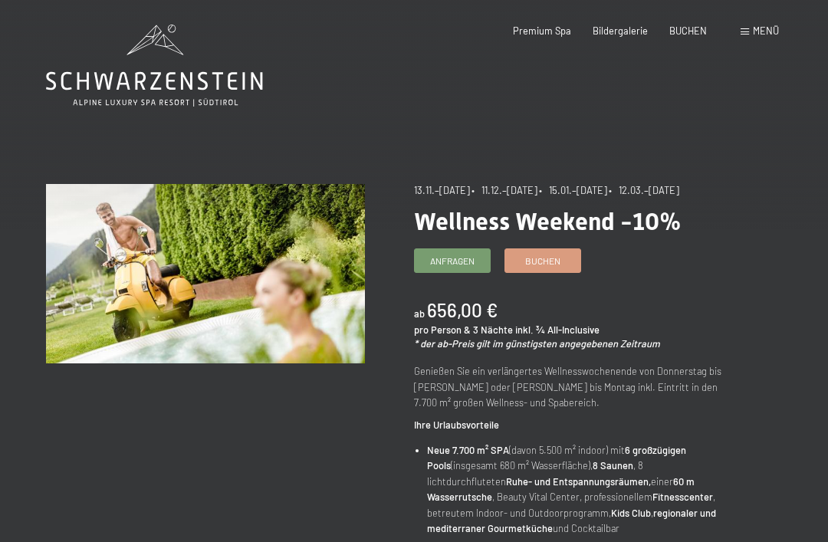  I want to click on span: Premium Spa, so click(542, 31).